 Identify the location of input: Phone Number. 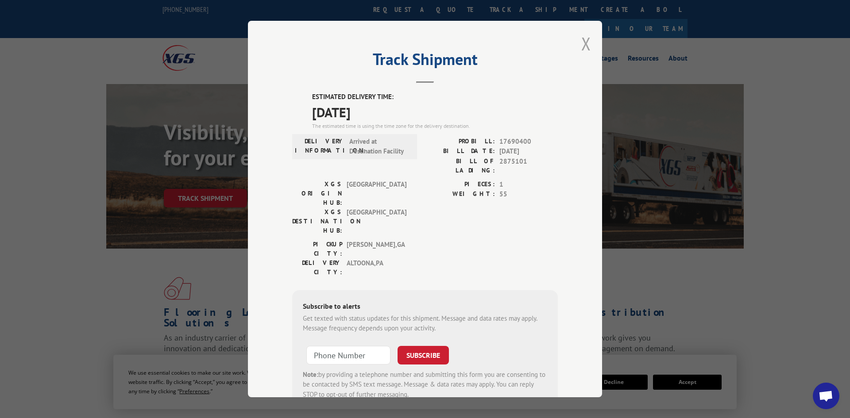
(348, 355).